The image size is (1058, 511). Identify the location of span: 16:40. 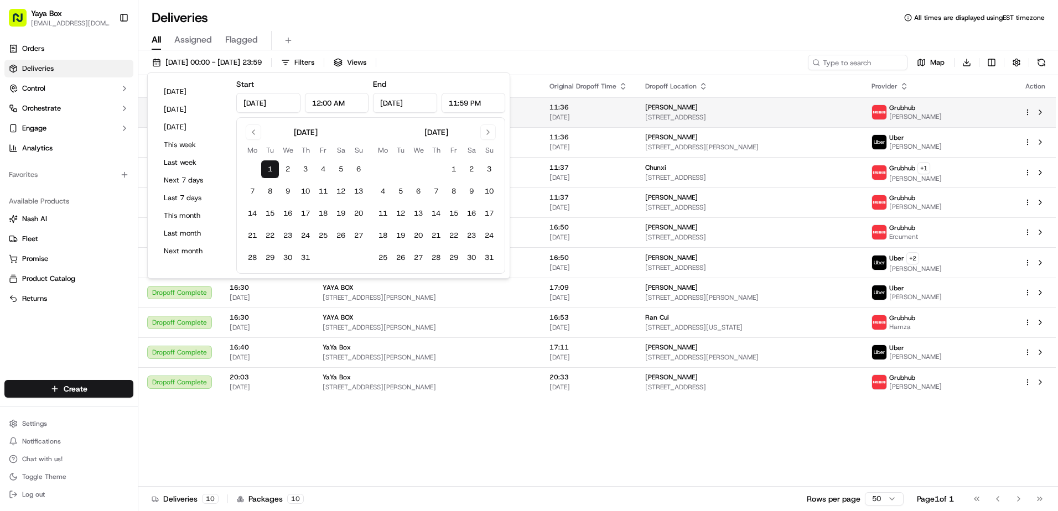
(267, 347).